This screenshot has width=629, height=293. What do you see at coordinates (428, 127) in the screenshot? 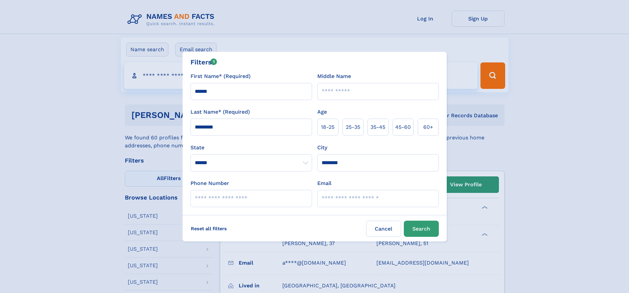
I see `span: 60+` at bounding box center [428, 127].